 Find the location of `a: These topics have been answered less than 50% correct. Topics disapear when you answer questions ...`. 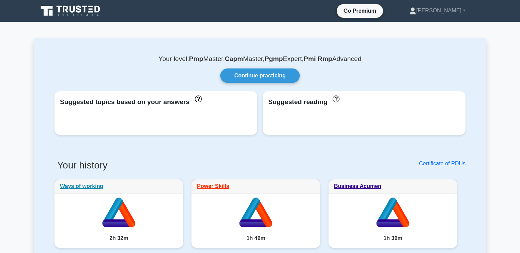

a: These topics have been answered less than 50% correct. Topics disapear when you answer questions ... is located at coordinates (197, 98).